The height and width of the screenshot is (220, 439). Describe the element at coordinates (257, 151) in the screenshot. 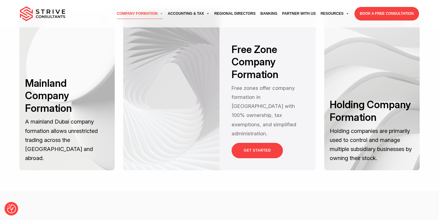

I see `a: GET STARTED` at that location.